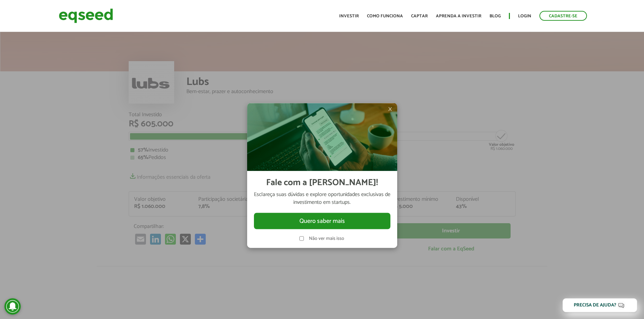  What do you see at coordinates (385, 16) in the screenshot?
I see `a: Como funciona` at bounding box center [385, 16].